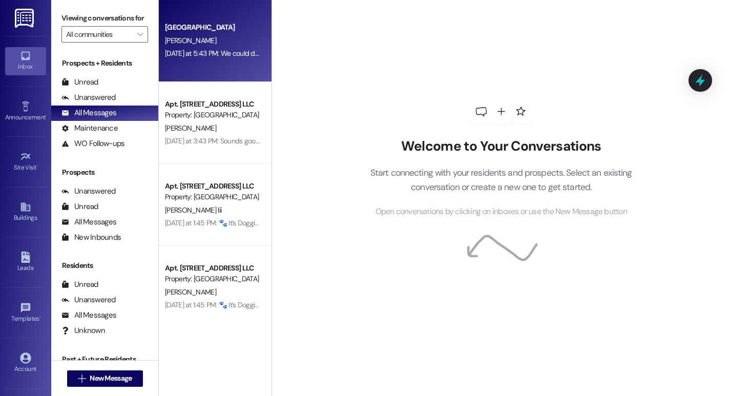 Image resolution: width=730 pixels, height=396 pixels. Describe the element at coordinates (26, 313) in the screenshot. I see `a: Templates •` at that location.